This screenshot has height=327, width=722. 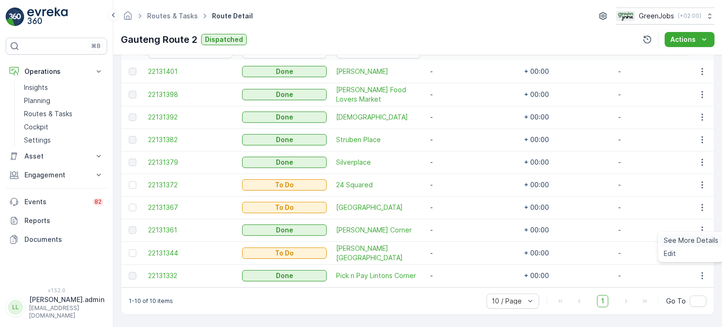 What do you see at coordinates (378, 275) in the screenshot?
I see `a: Pick n Pay Lintons Corner` at bounding box center [378, 275].